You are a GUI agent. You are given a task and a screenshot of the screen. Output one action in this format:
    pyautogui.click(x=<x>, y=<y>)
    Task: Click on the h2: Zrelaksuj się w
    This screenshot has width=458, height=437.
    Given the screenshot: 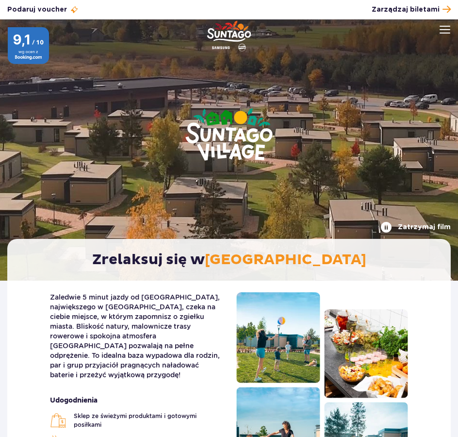 What is the action you would take?
    pyautogui.click(x=229, y=260)
    